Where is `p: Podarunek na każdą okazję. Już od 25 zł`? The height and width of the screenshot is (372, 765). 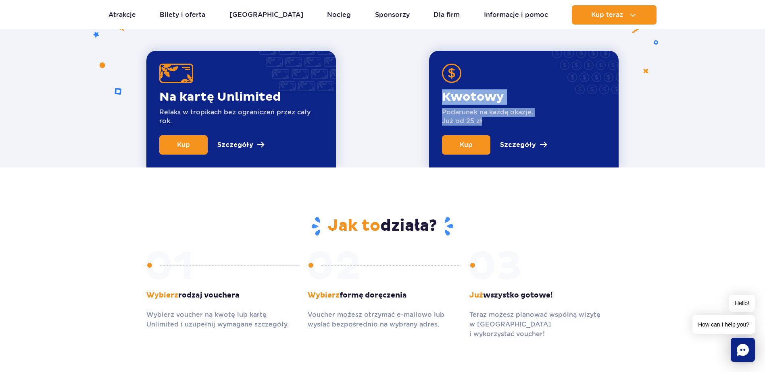
p: Podarunek na każdą okazję. Już od 25 zł is located at coordinates (487, 117).